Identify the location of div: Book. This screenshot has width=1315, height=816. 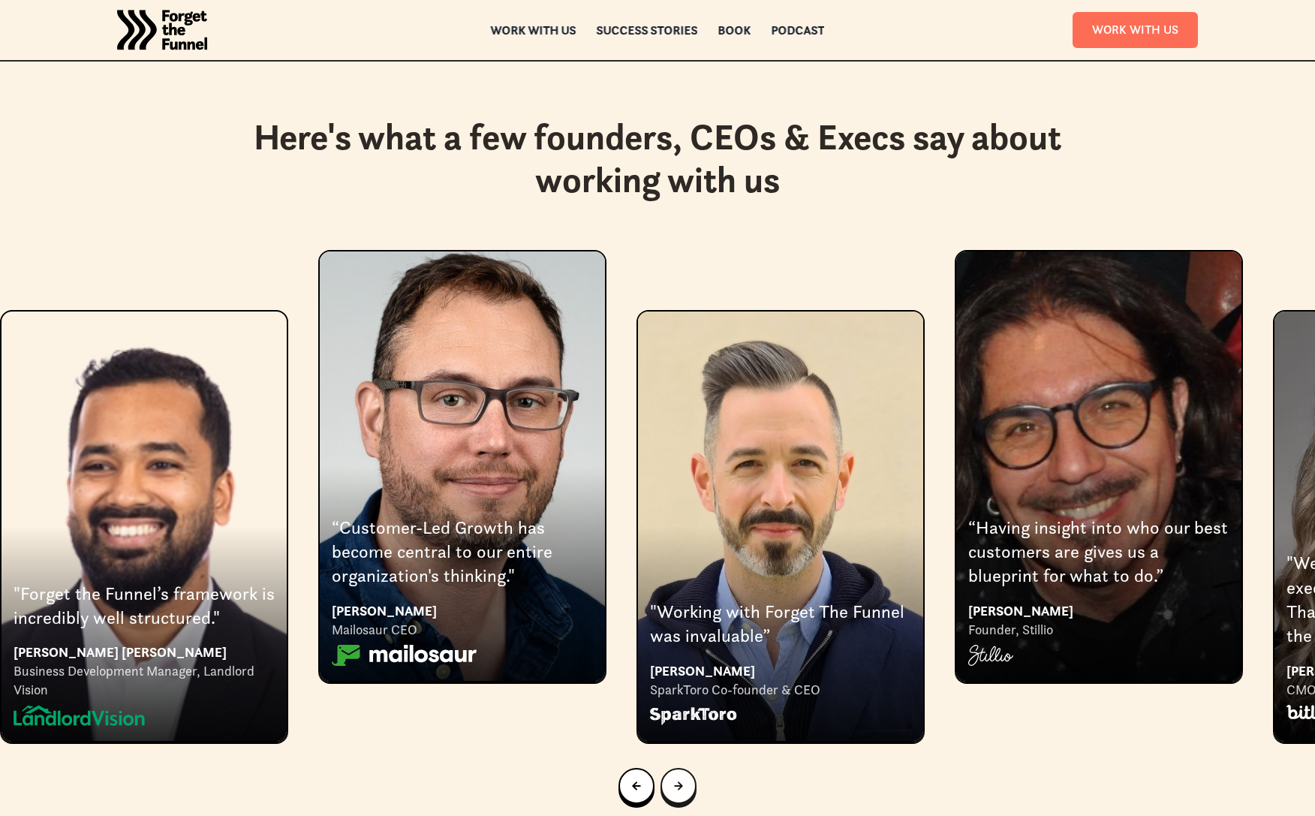
(735, 30).